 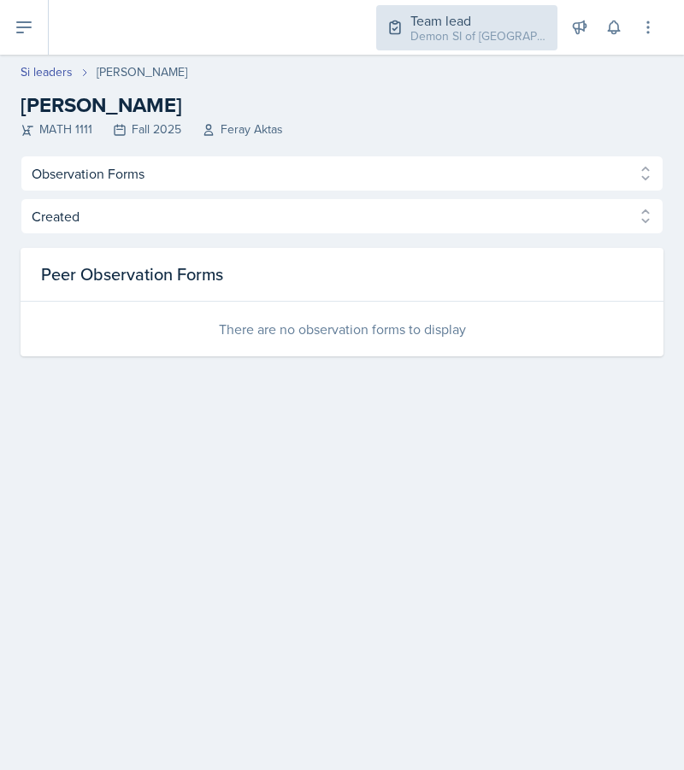 I want to click on div: Peer Observation Forms, so click(x=342, y=274).